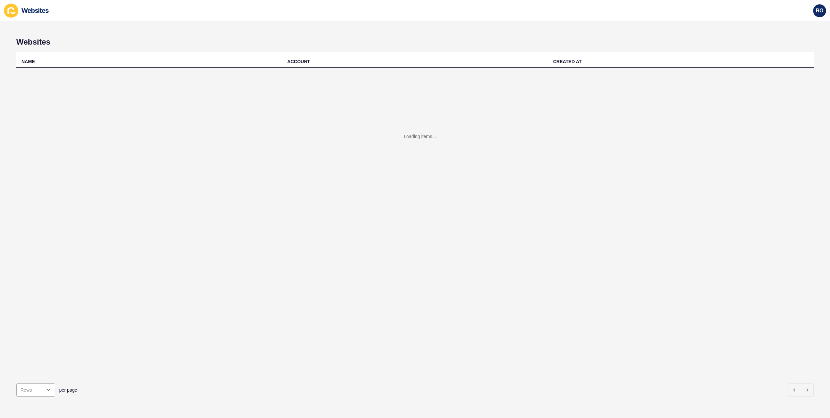  What do you see at coordinates (299, 61) in the screenshot?
I see `div: ACCOUNT` at bounding box center [299, 61].